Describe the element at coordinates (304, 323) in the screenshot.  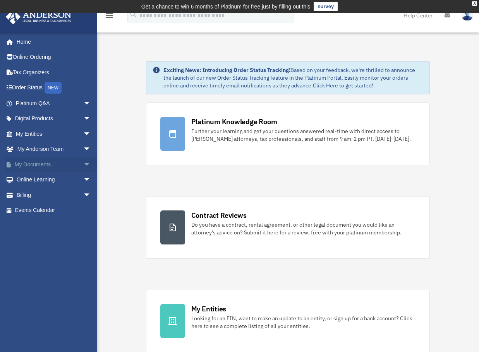
I see `div: Looking for an EIN, want to make an update to an entity, or sign up for a bank account? Click her...` at that location.